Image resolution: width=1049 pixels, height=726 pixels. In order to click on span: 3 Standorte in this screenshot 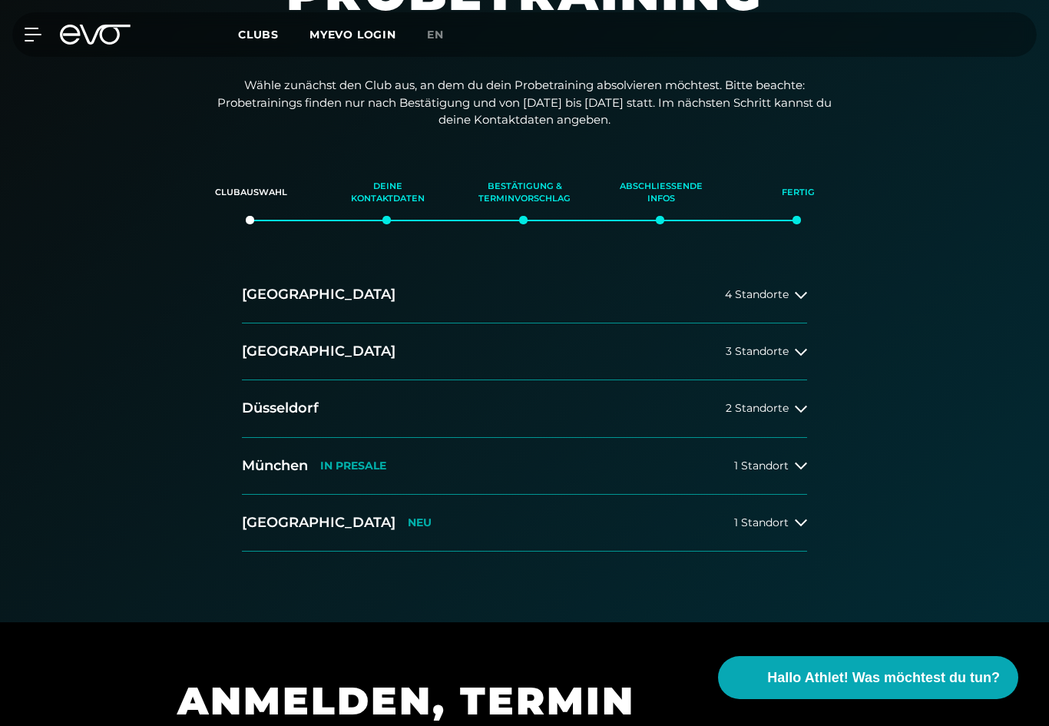, I will do `click(757, 351)`.